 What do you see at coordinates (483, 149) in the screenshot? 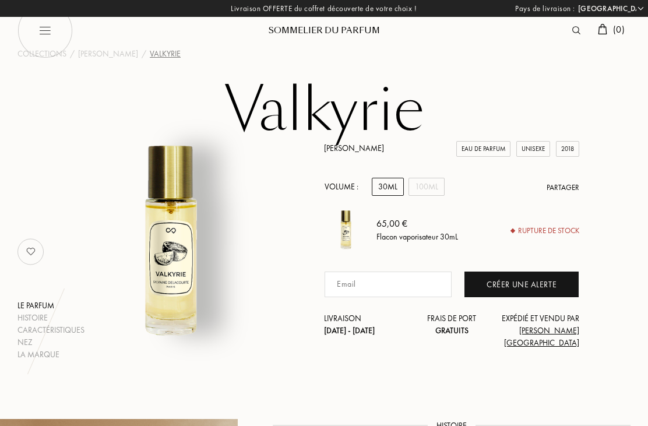
I see `div: Eau de Parfum` at bounding box center [483, 149].